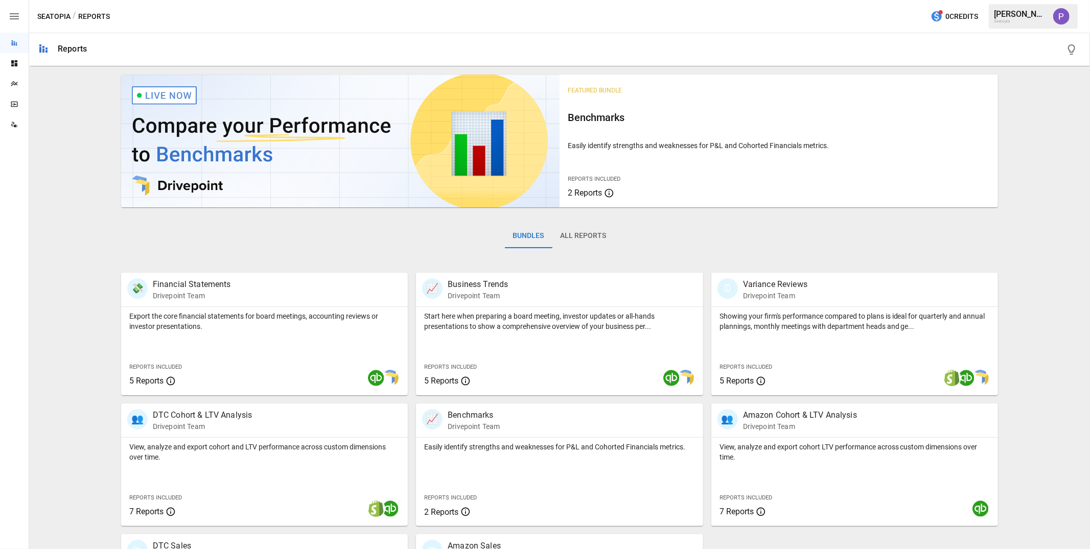 The image size is (1090, 549). I want to click on span: 0 Credits, so click(962, 16).